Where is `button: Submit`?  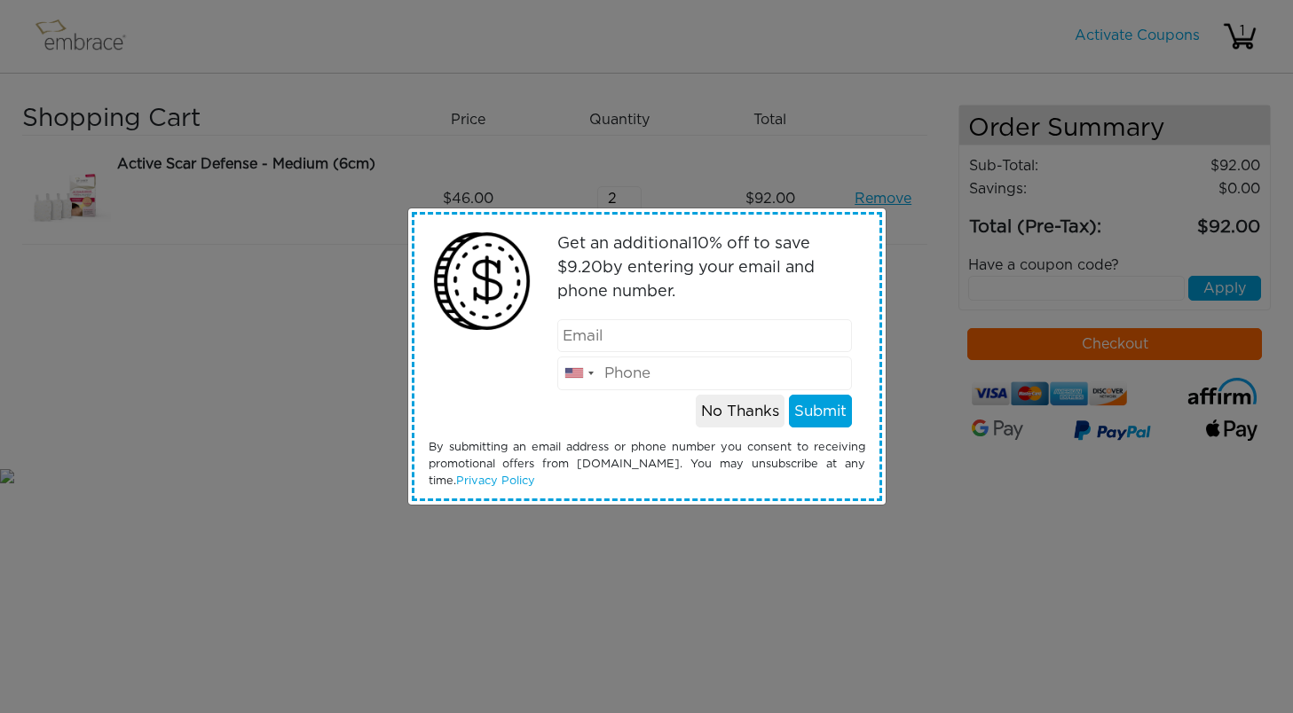 button: Submit is located at coordinates (820, 412).